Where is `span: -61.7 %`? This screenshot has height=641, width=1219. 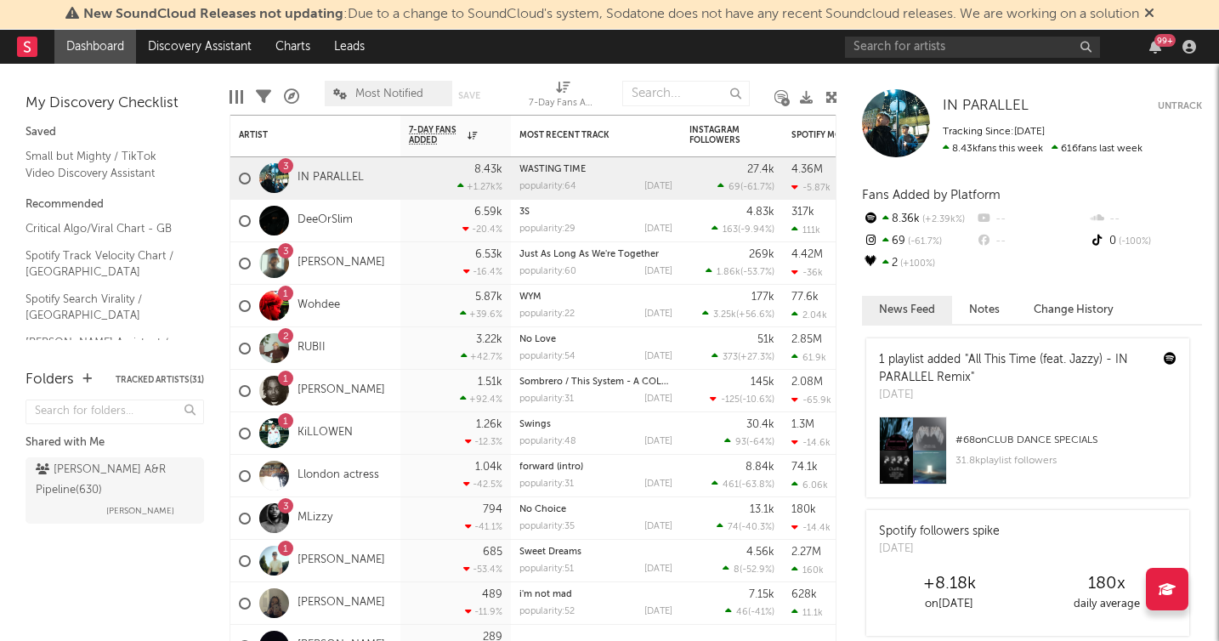
span: -61.7 % is located at coordinates (923, 241).